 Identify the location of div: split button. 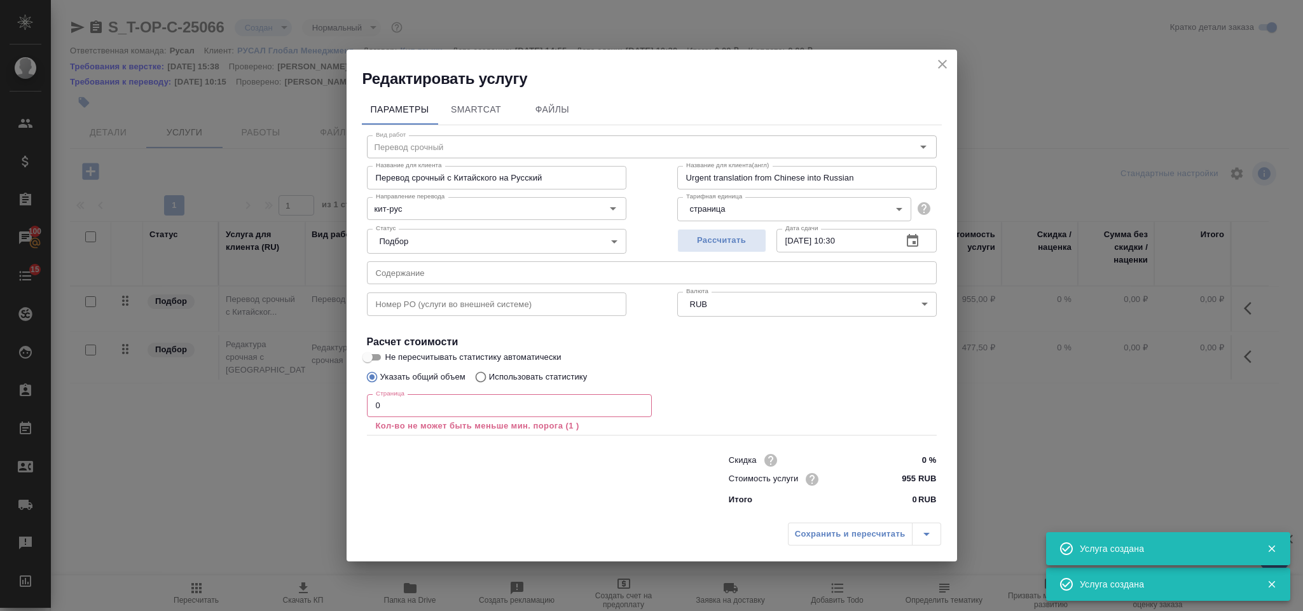
(864, 534).